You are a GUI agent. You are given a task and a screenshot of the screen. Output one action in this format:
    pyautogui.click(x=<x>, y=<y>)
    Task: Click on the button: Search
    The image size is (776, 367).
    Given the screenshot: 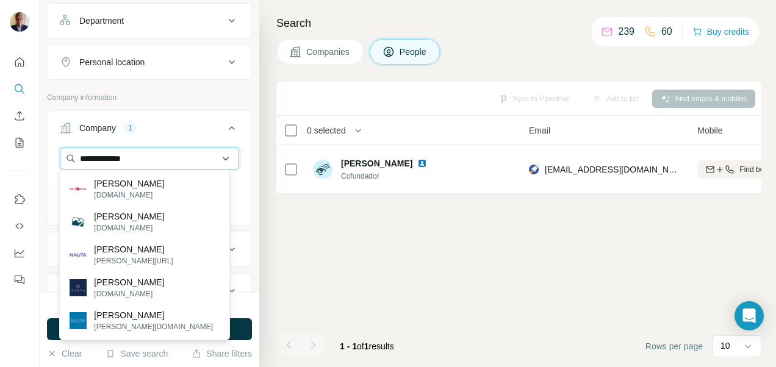 What is the action you would take?
    pyautogui.click(x=20, y=89)
    